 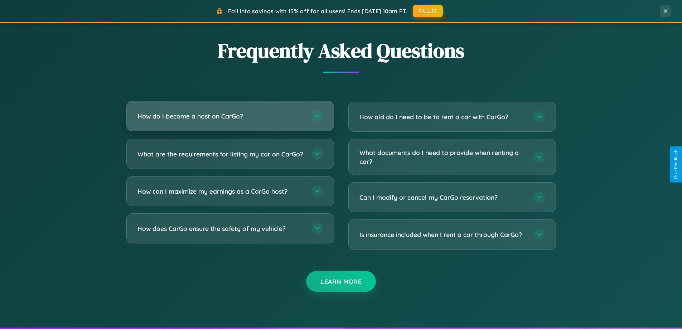 I want to click on h3: What documents do I need to provide when renting a car?, so click(x=443, y=157).